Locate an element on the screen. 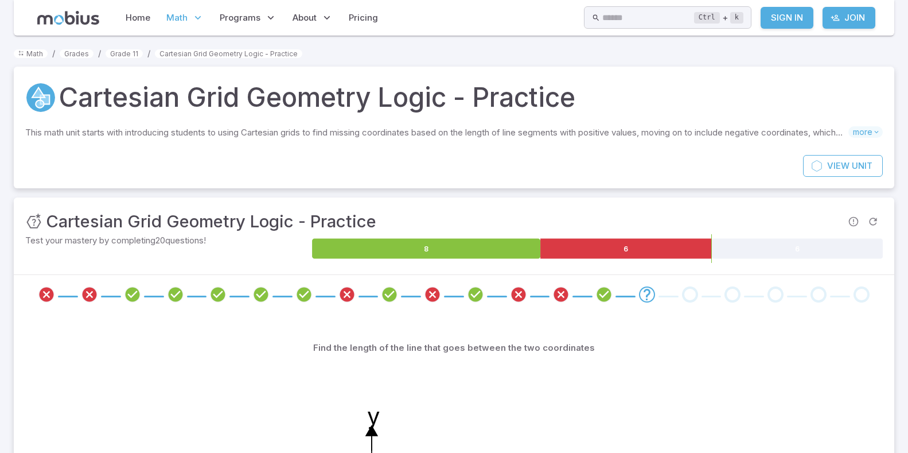 The width and height of the screenshot is (908, 453). span: Unit is located at coordinates (862, 166).